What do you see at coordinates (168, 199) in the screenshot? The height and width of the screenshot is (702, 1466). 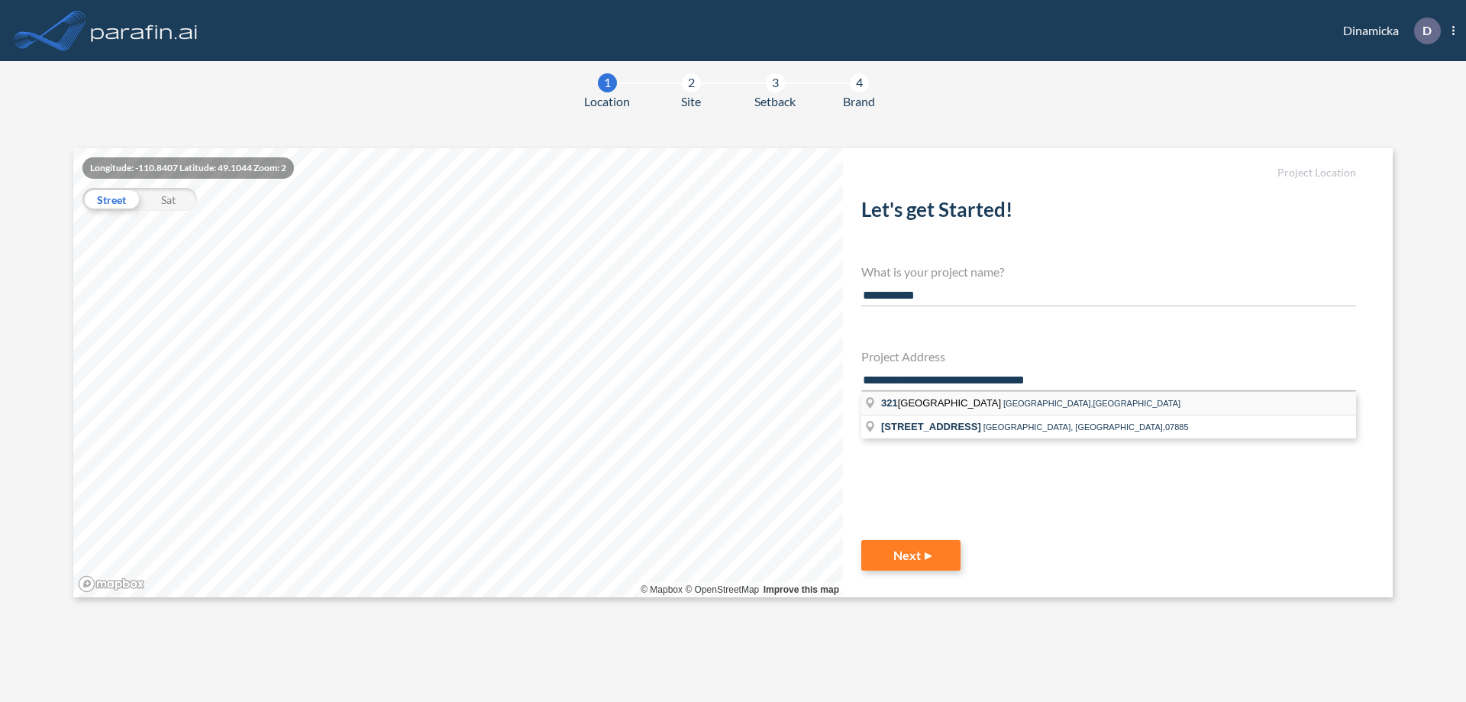 I see `div: Sat` at bounding box center [168, 199].